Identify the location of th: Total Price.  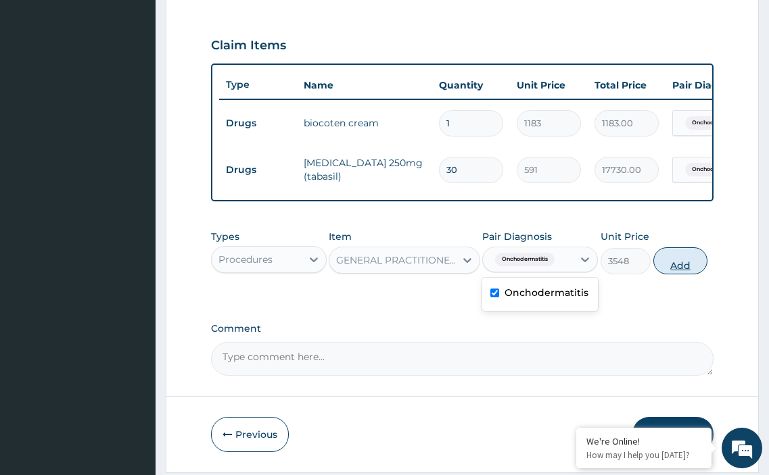
(626, 85).